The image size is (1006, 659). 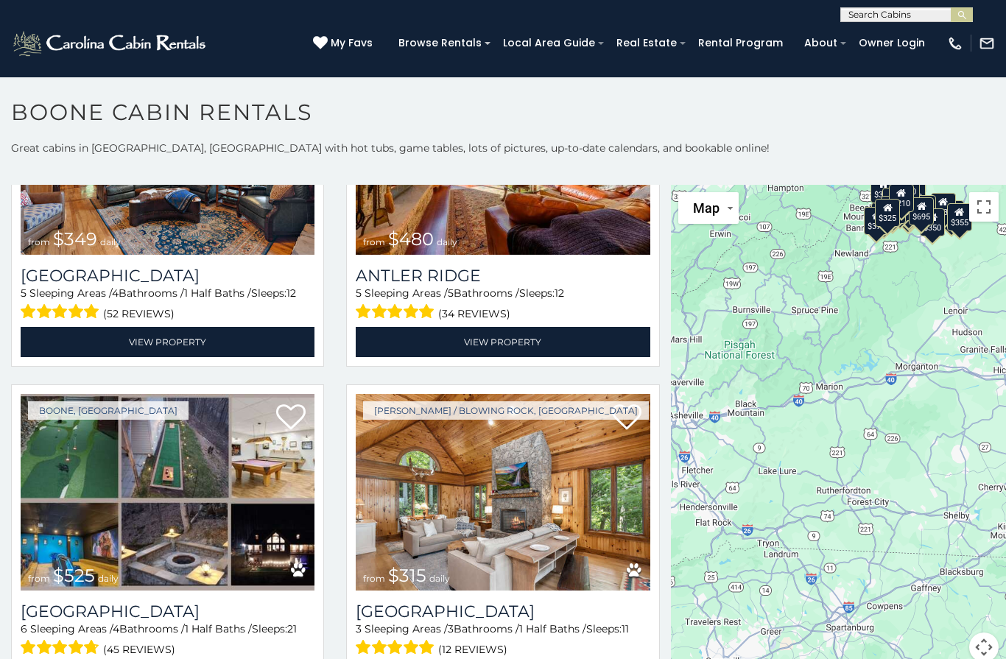 I want to click on img: Chimney Island, so click(x=502, y=493).